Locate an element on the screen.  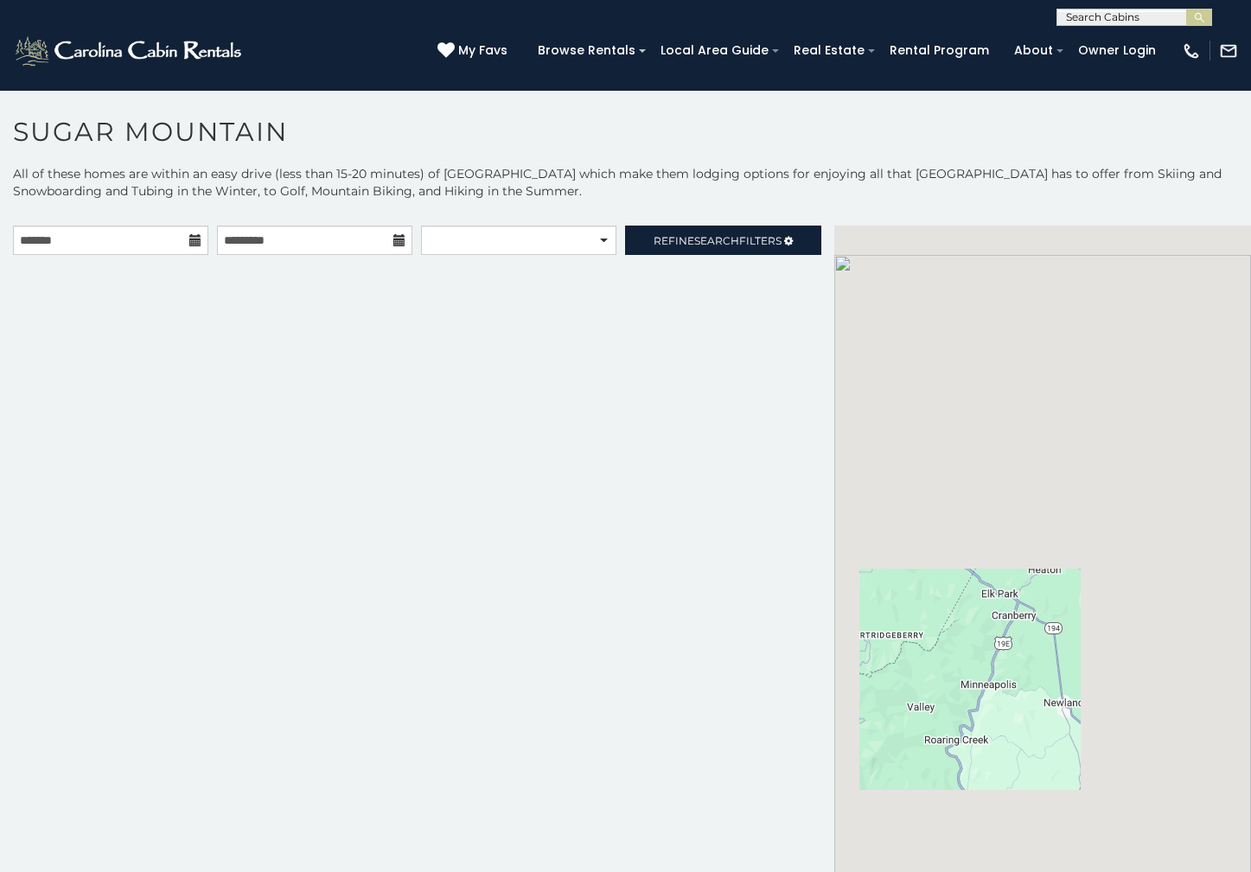
span: Search is located at coordinates (717, 240).